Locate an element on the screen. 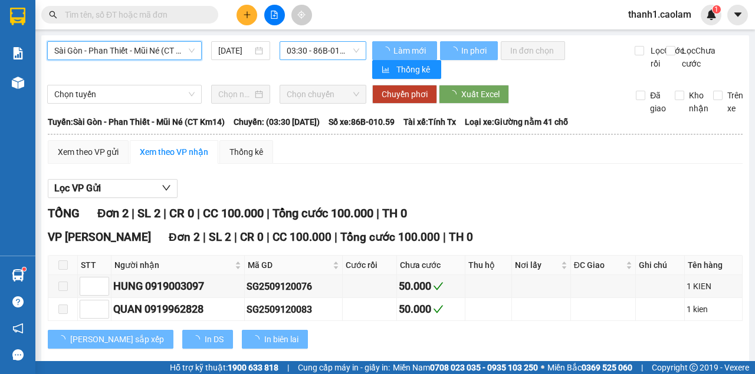 The height and width of the screenshot is (374, 755). input: Chọn ngày is located at coordinates (235, 94).